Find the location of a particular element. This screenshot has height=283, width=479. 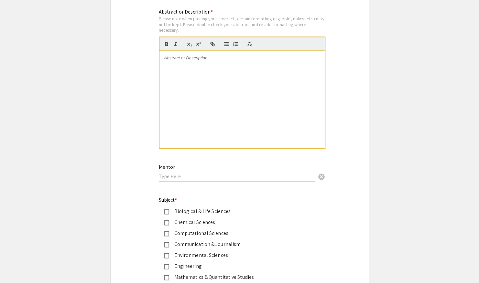

div: Biological & Life Sciences is located at coordinates (237, 211).